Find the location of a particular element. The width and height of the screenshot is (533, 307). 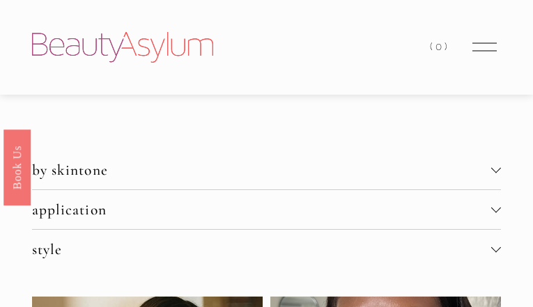

button: style is located at coordinates (266, 249).